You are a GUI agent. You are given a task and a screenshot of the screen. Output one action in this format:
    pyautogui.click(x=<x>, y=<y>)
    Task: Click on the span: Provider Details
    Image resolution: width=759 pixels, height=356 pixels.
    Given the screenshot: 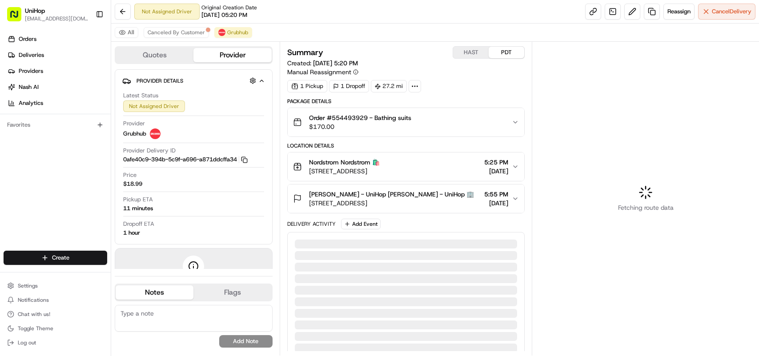 What is the action you would take?
    pyautogui.click(x=160, y=81)
    